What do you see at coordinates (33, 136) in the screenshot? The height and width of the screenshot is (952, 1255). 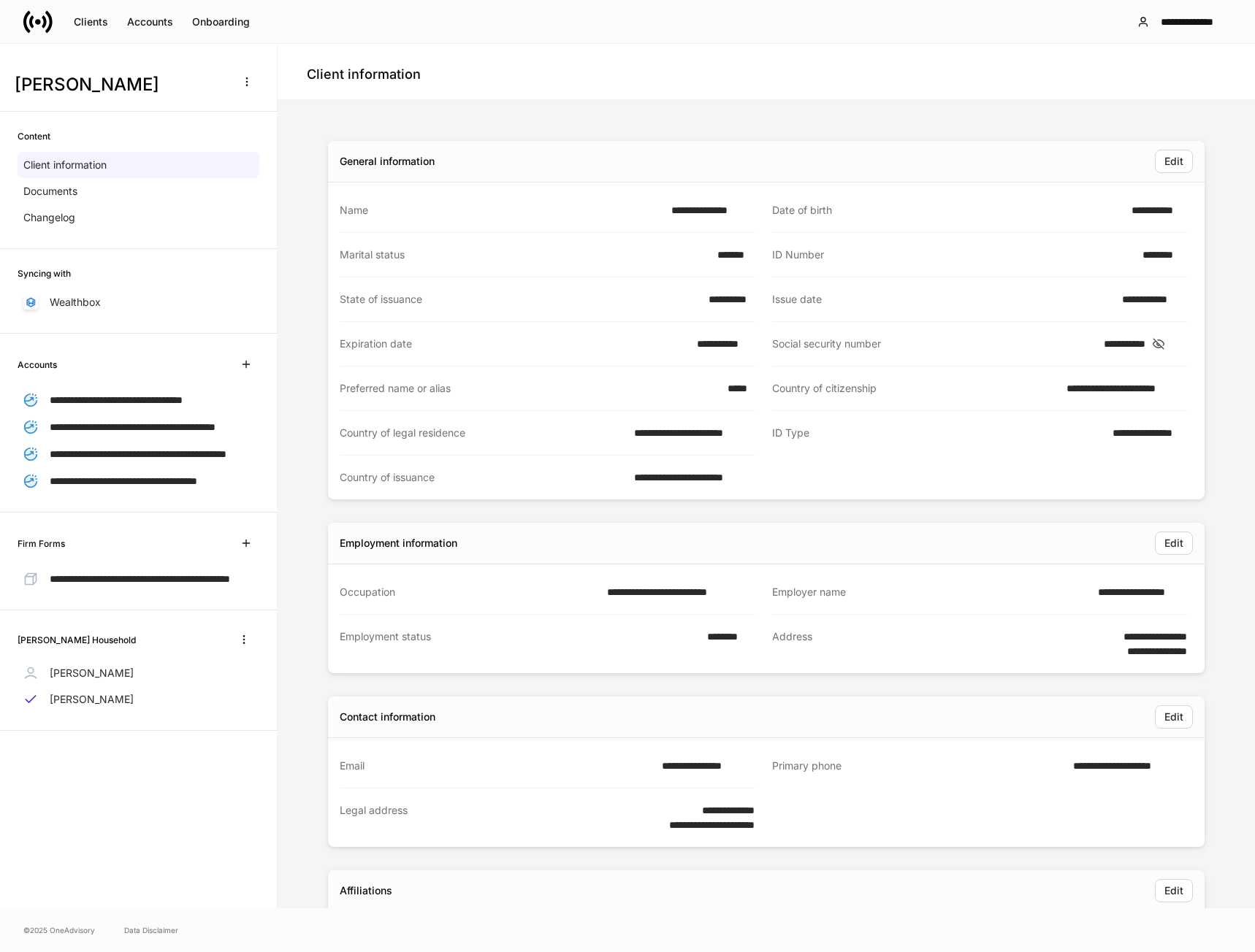 I see `h6: Content` at bounding box center [33, 136].